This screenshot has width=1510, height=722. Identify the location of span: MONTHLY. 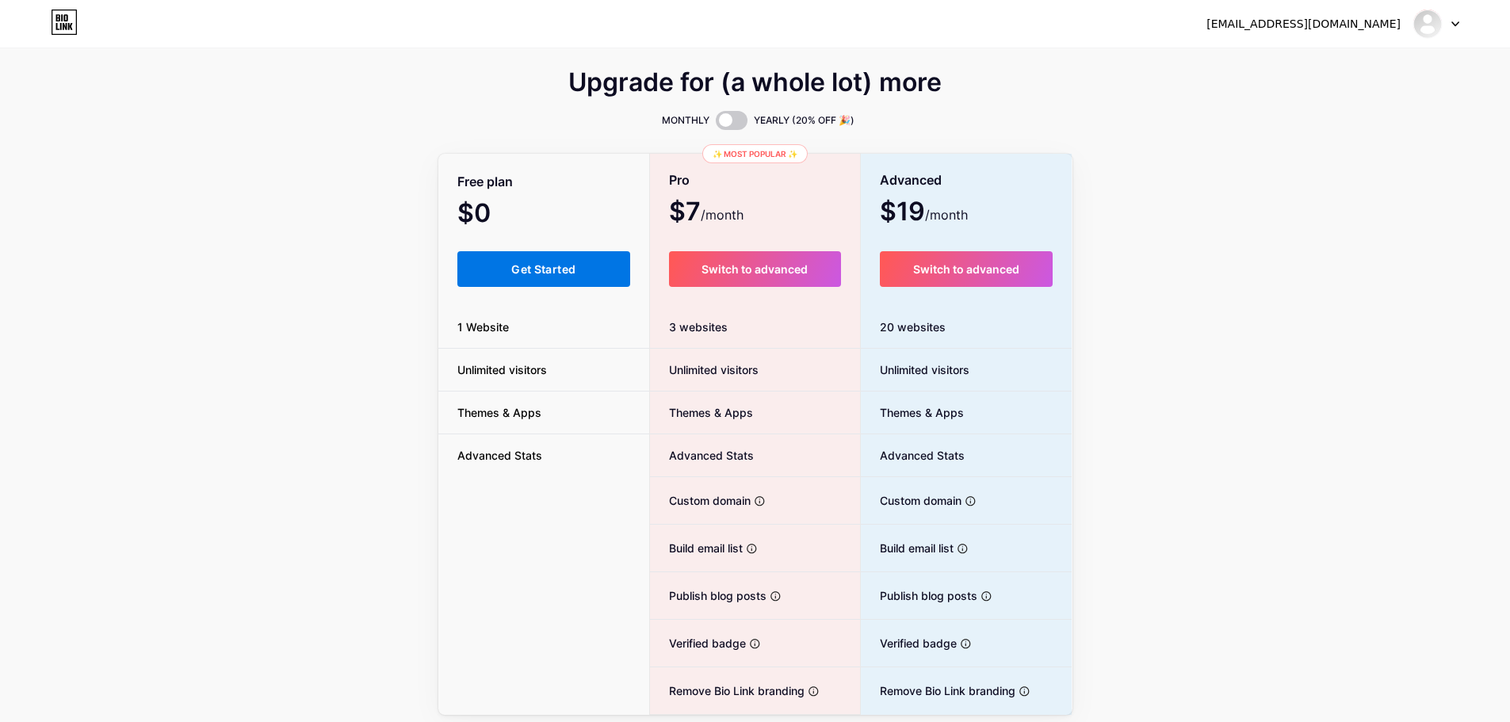
(686, 121).